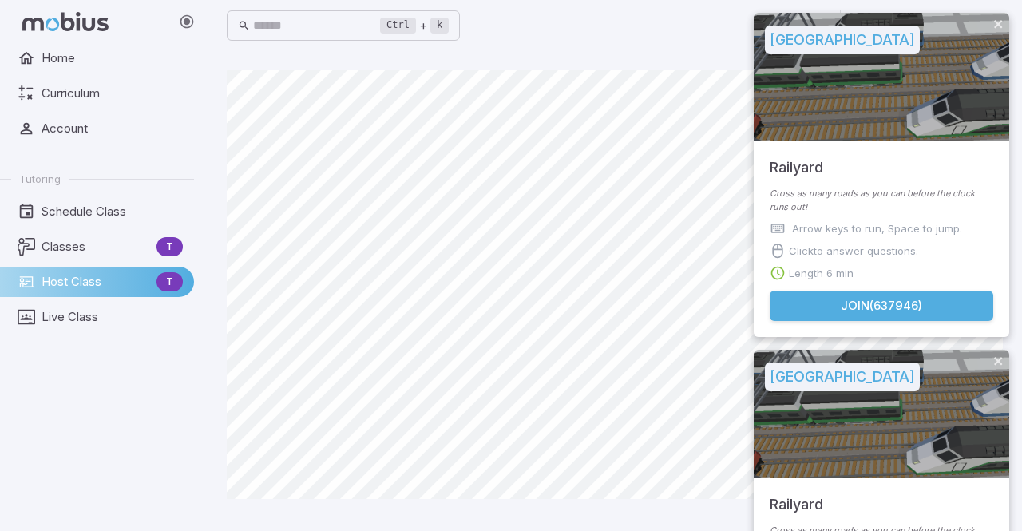 Image resolution: width=1022 pixels, height=531 pixels. What do you see at coordinates (821, 273) in the screenshot?
I see `p: Length 6 min` at bounding box center [821, 273].